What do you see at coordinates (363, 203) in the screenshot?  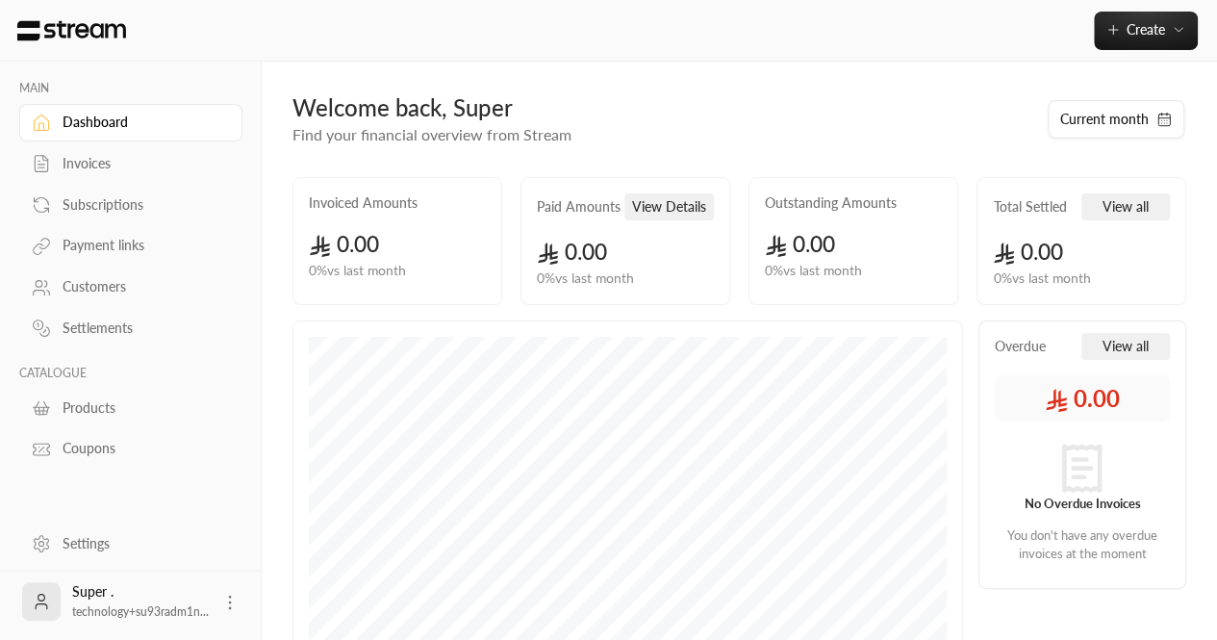 I see `h2: Invoiced Amounts` at bounding box center [363, 203].